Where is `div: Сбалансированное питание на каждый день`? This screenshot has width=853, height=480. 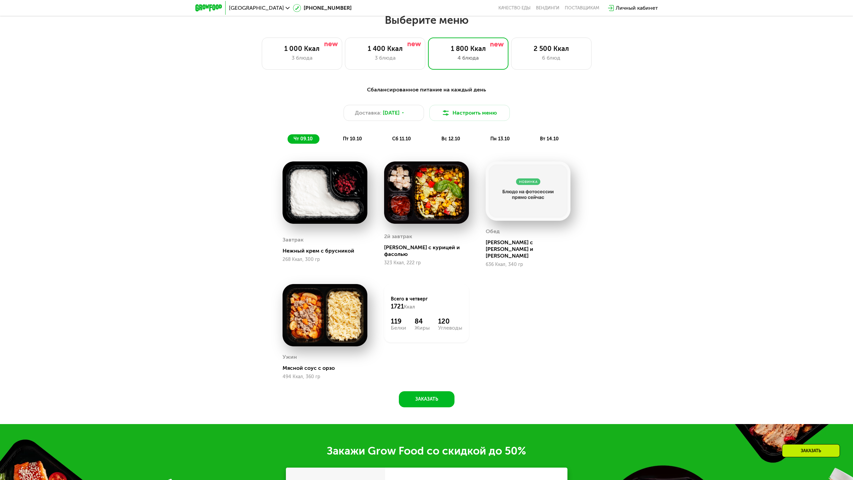 div: Сбалансированное питание на каждый день is located at coordinates (427, 90).